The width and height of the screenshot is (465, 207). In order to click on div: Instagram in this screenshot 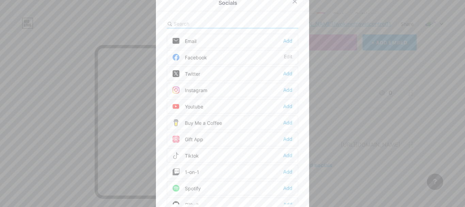, I will do `click(190, 90)`.